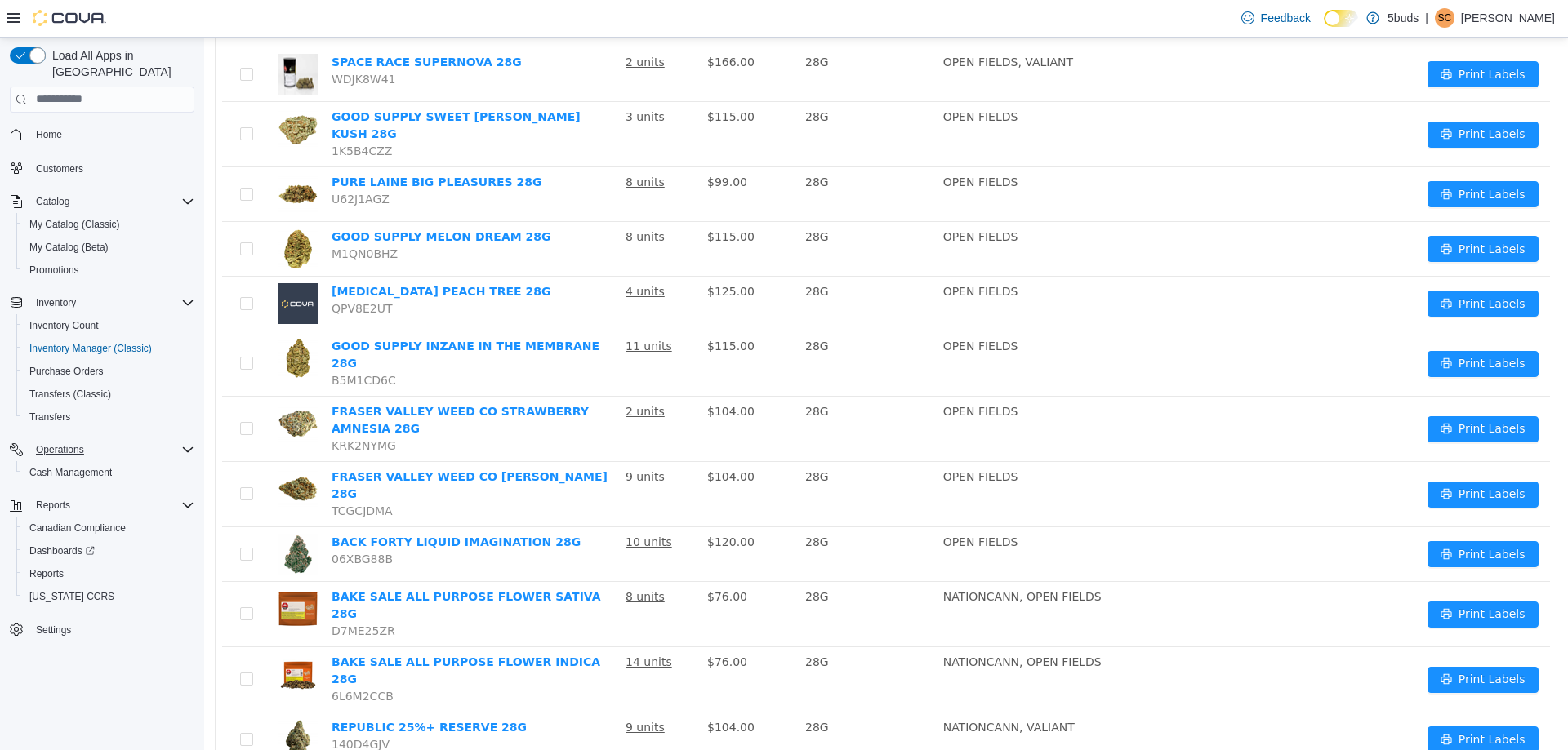  Describe the element at coordinates (444, 625) in the screenshot. I see `u: 14 units` at that location.